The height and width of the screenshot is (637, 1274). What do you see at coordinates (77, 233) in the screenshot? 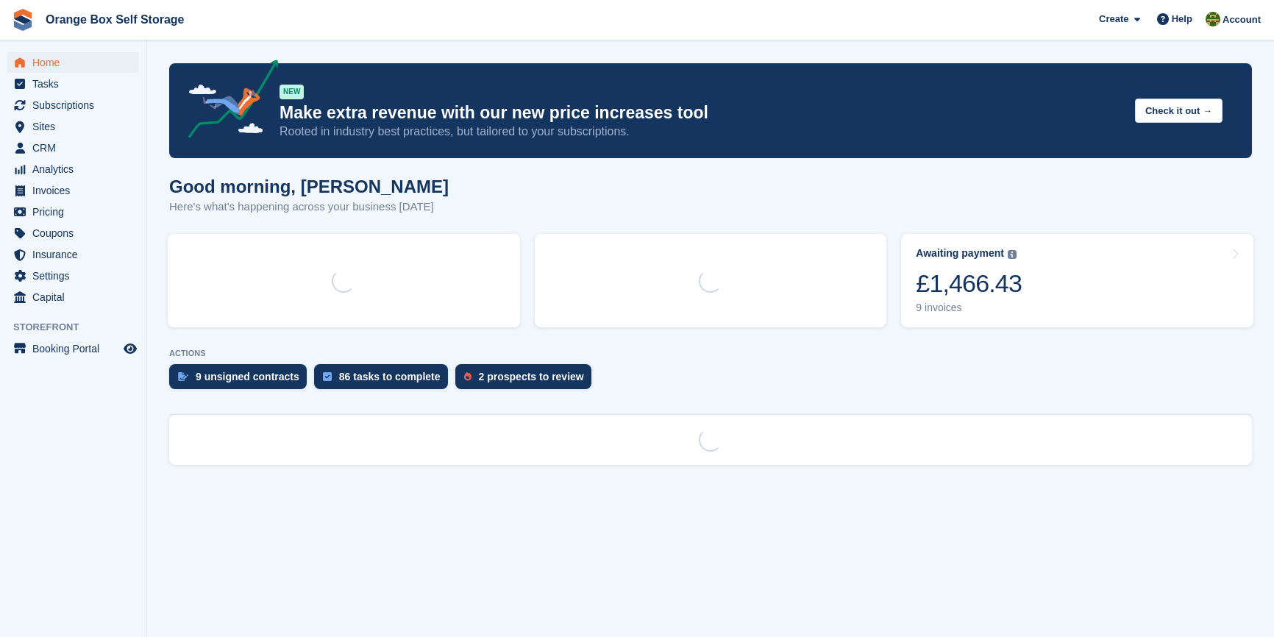
I see `span: Coupons` at bounding box center [77, 233].